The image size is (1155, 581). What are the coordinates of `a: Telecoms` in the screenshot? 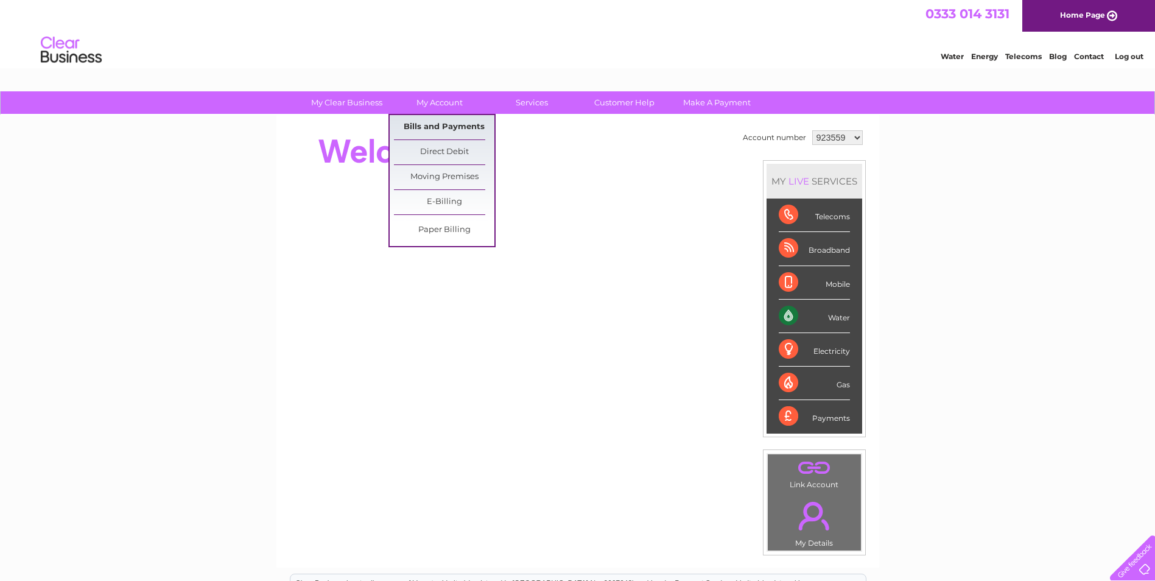 It's located at (1023, 56).